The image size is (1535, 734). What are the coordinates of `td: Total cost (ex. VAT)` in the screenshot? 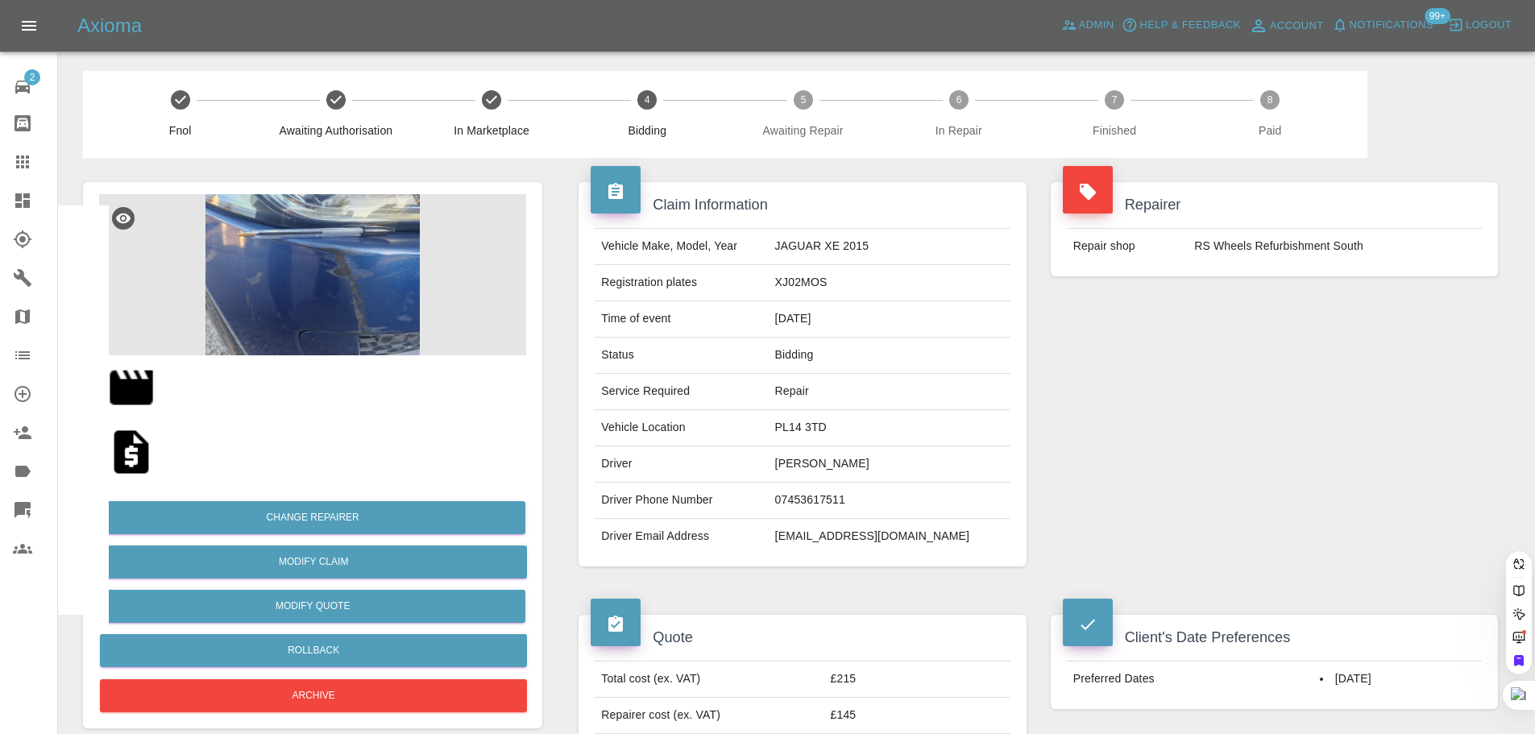 It's located at (709, 679).